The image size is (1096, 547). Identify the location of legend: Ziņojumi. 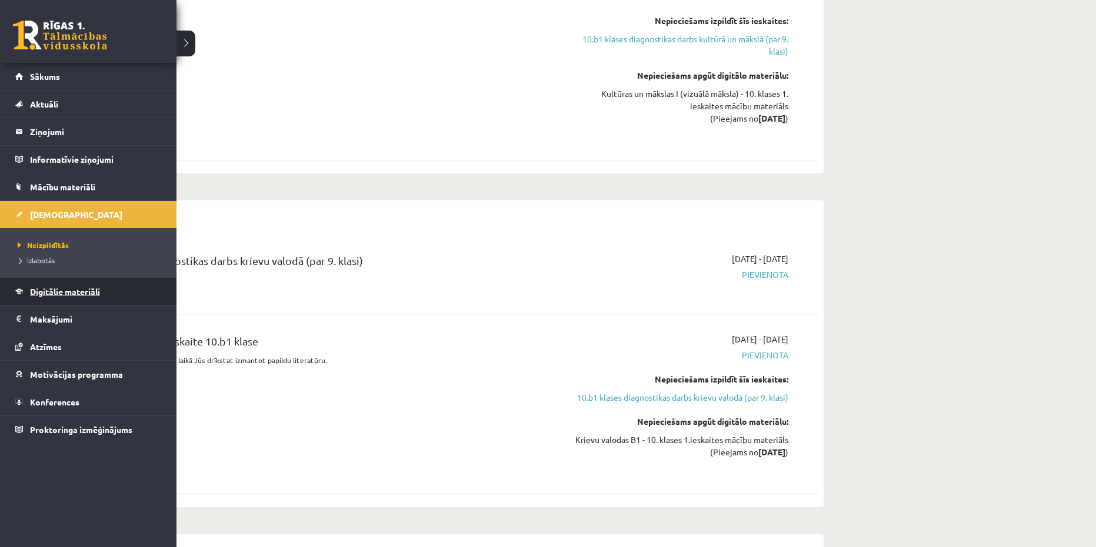
(96, 132).